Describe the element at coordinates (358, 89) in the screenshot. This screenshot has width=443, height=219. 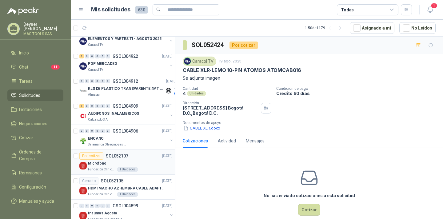
I see `p: Condición de pago` at that location.